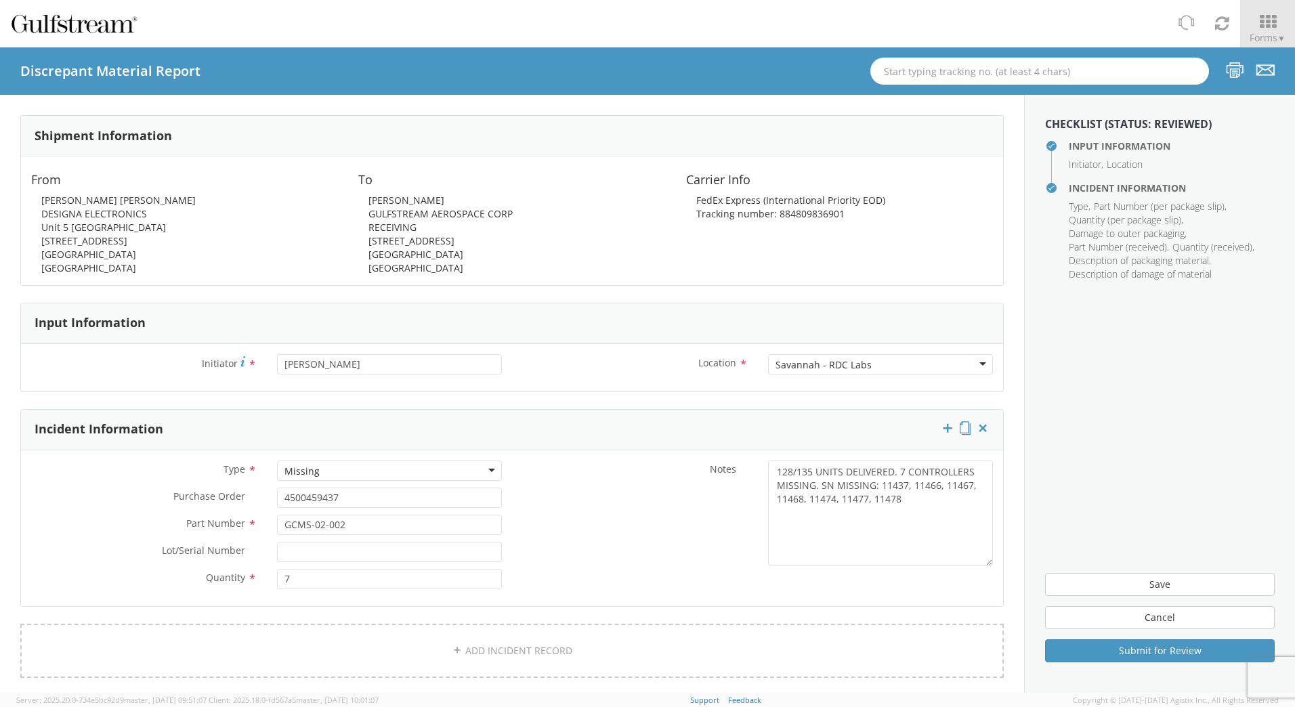 The width and height of the screenshot is (1295, 707). I want to click on h4: From, so click(184, 180).